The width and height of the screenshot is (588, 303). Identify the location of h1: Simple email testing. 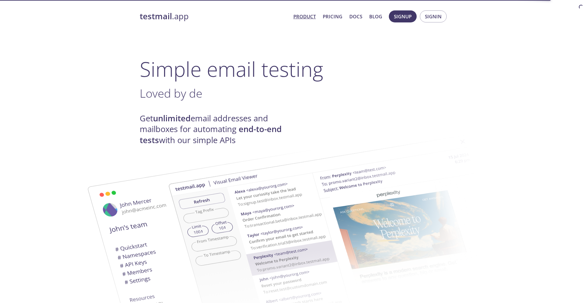
(294, 69).